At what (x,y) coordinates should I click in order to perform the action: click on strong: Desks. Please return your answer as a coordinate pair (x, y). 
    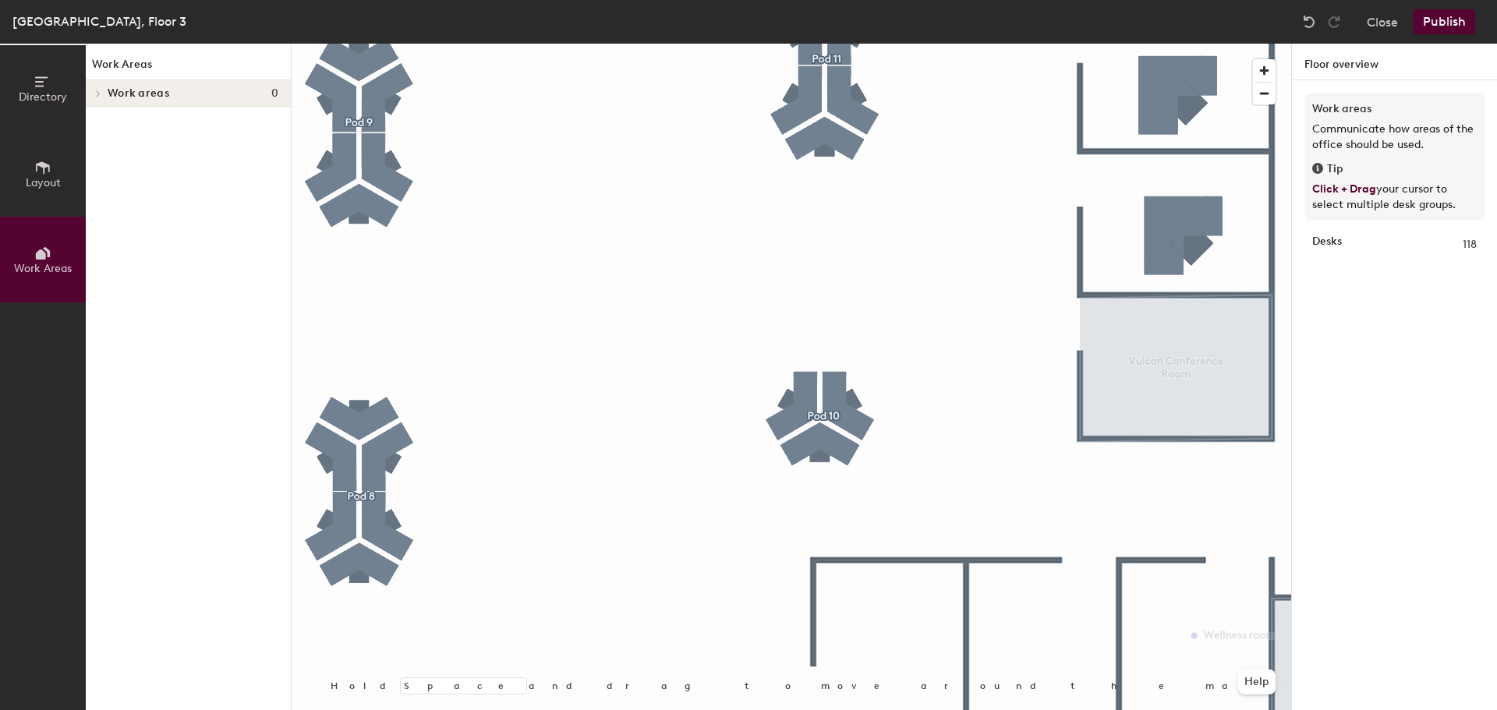
    Looking at the image, I should click on (1327, 245).